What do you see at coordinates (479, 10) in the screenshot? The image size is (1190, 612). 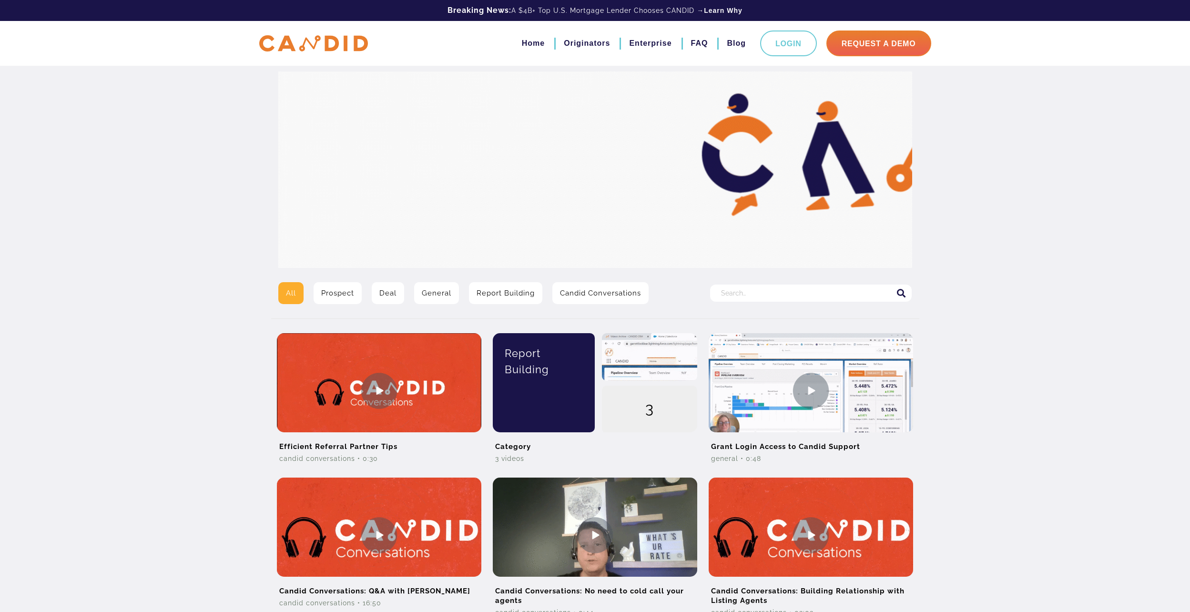 I see `b: Breaking News:` at bounding box center [479, 10].